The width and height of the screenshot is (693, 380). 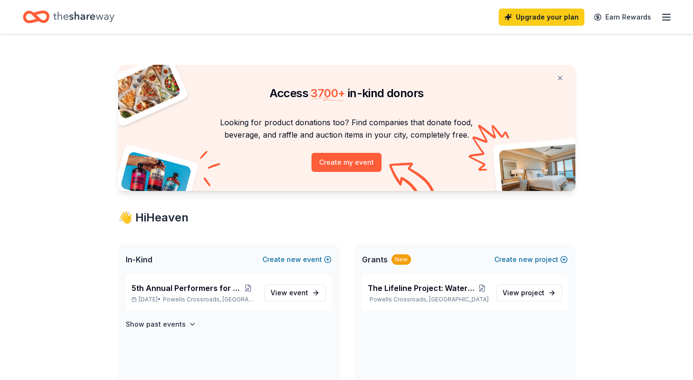 I want to click on div: New, so click(x=401, y=260).